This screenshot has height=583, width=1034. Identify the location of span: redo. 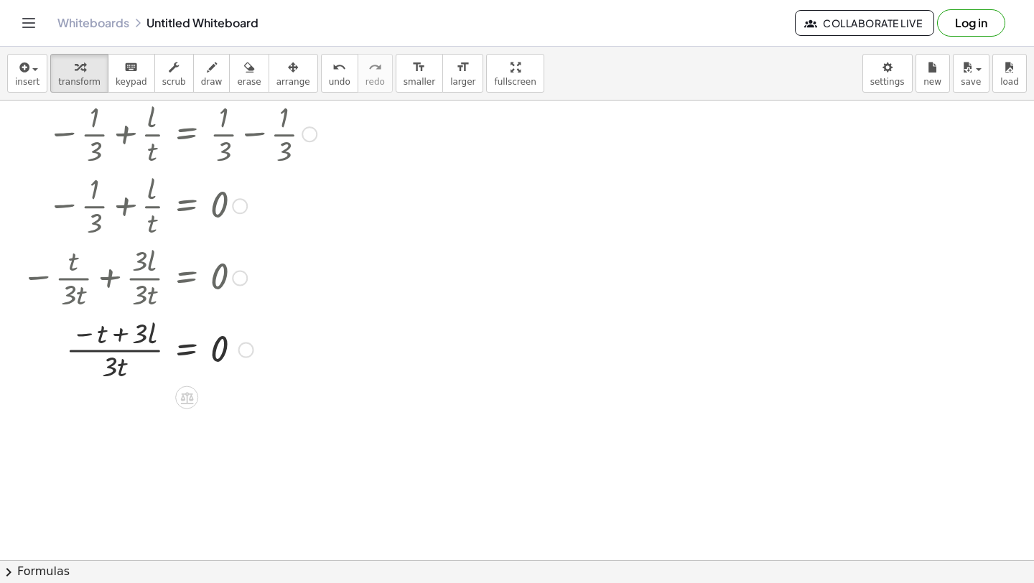
(375, 82).